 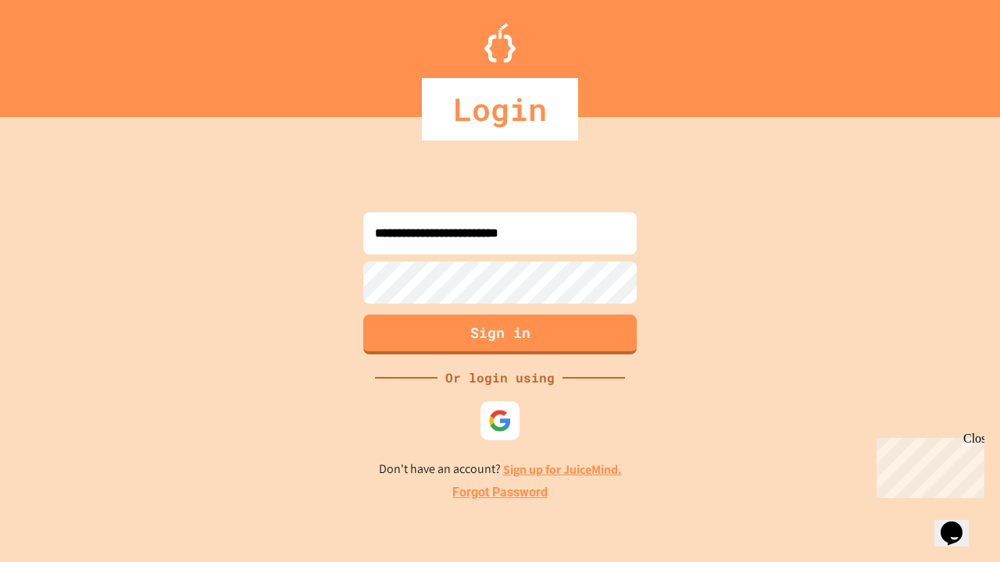 I want to click on a: Forgot Password, so click(x=500, y=493).